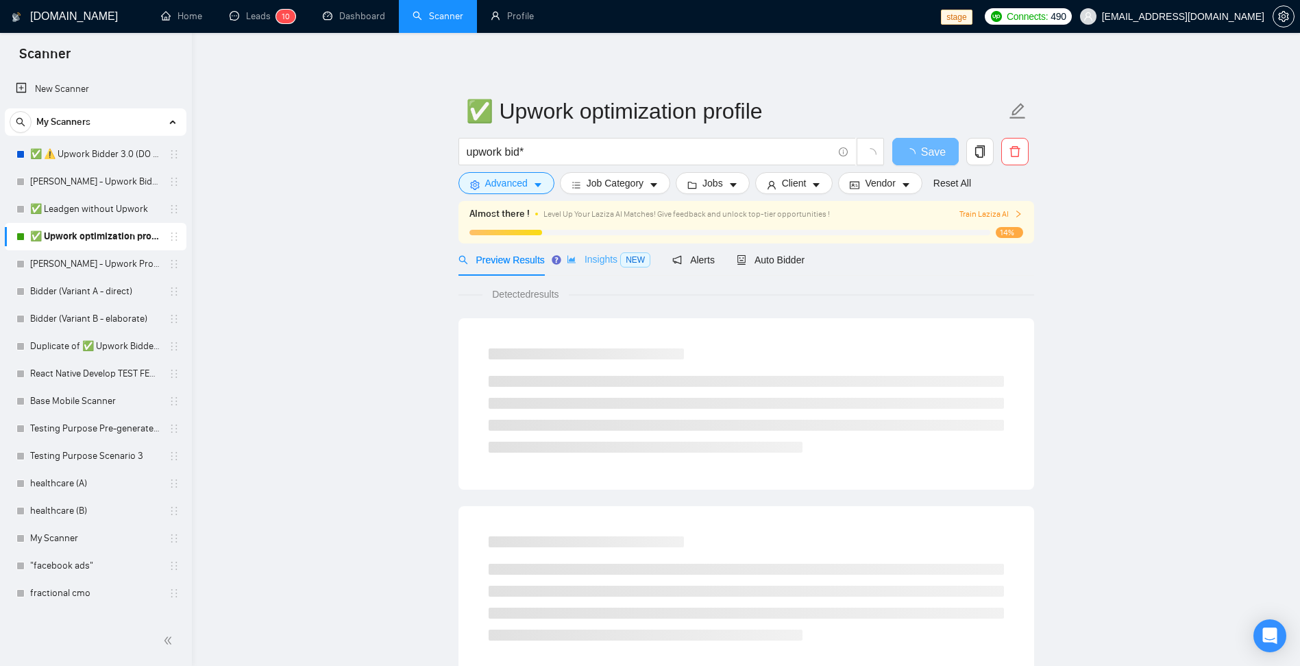 The image size is (1300, 666). I want to click on span: Level Up Your Laziza AI Matches! Give feedback and unlock top-tier opportunities !, so click(687, 214).